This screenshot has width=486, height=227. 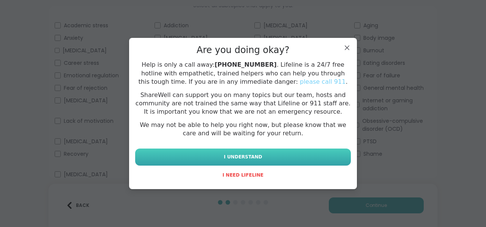 What do you see at coordinates (243, 129) in the screenshot?
I see `p: We may not be able to help you right now, but please know that we care and will be waiting for yo...` at bounding box center [243, 129].